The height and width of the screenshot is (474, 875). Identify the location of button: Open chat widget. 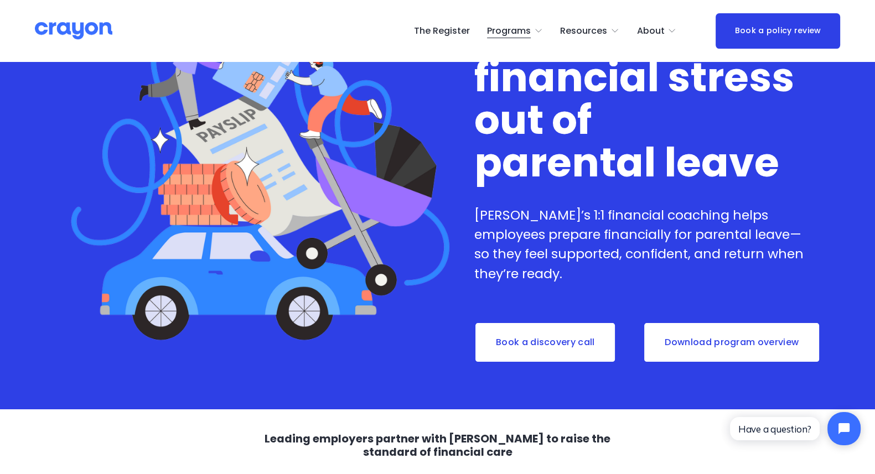
(123, 26).